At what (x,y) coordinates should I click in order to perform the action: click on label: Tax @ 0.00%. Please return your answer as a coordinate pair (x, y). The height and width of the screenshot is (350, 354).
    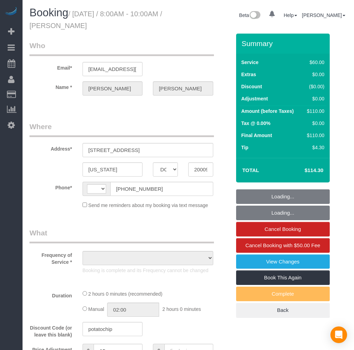
    Looking at the image, I should click on (256, 123).